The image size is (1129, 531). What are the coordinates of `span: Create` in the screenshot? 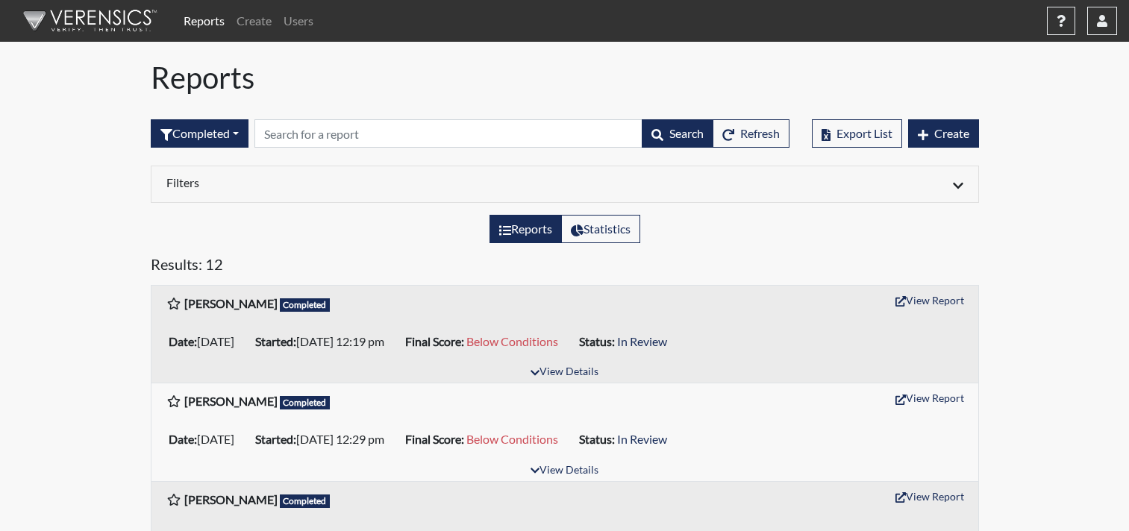 It's located at (952, 133).